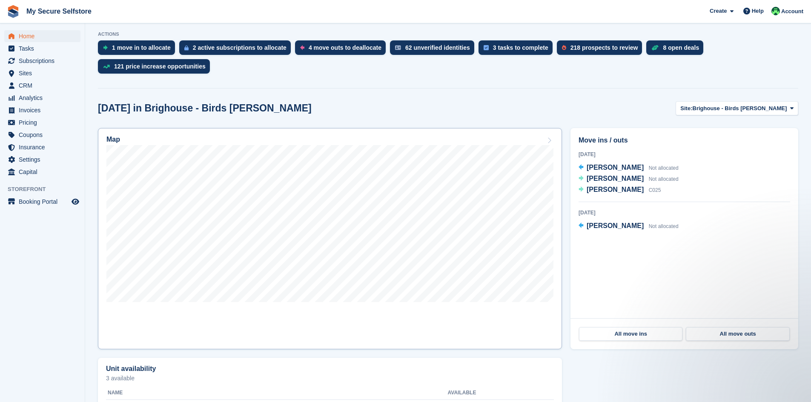 The height and width of the screenshot is (402, 811). I want to click on a: 121 price increase opportunities, so click(156, 69).